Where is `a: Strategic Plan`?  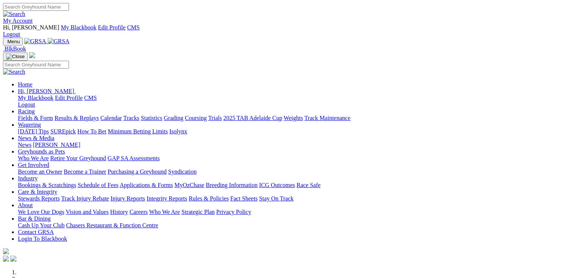
a: Strategic Plan is located at coordinates (198, 212).